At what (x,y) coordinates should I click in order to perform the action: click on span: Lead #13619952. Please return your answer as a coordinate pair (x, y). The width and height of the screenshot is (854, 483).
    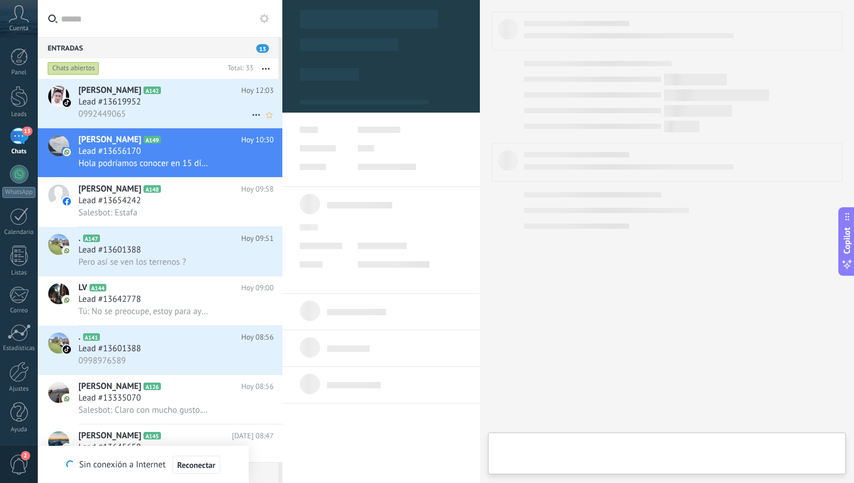
    Looking at the image, I should click on (110, 102).